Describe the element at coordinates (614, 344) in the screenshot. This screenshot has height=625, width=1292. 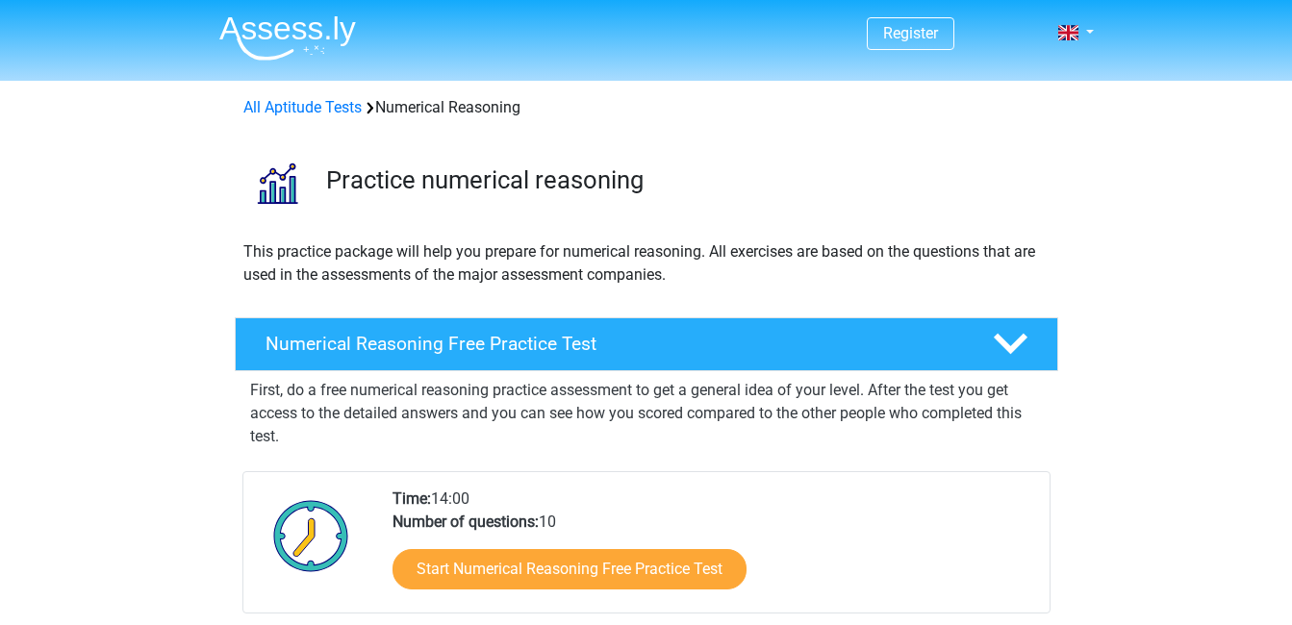
I see `h4: Numerical Reasoning Free Practice Test` at that location.